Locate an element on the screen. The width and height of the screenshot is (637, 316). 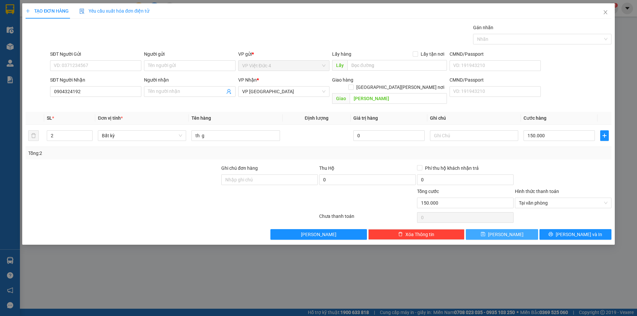
span: Tại văn phòng is located at coordinates (563, 203).